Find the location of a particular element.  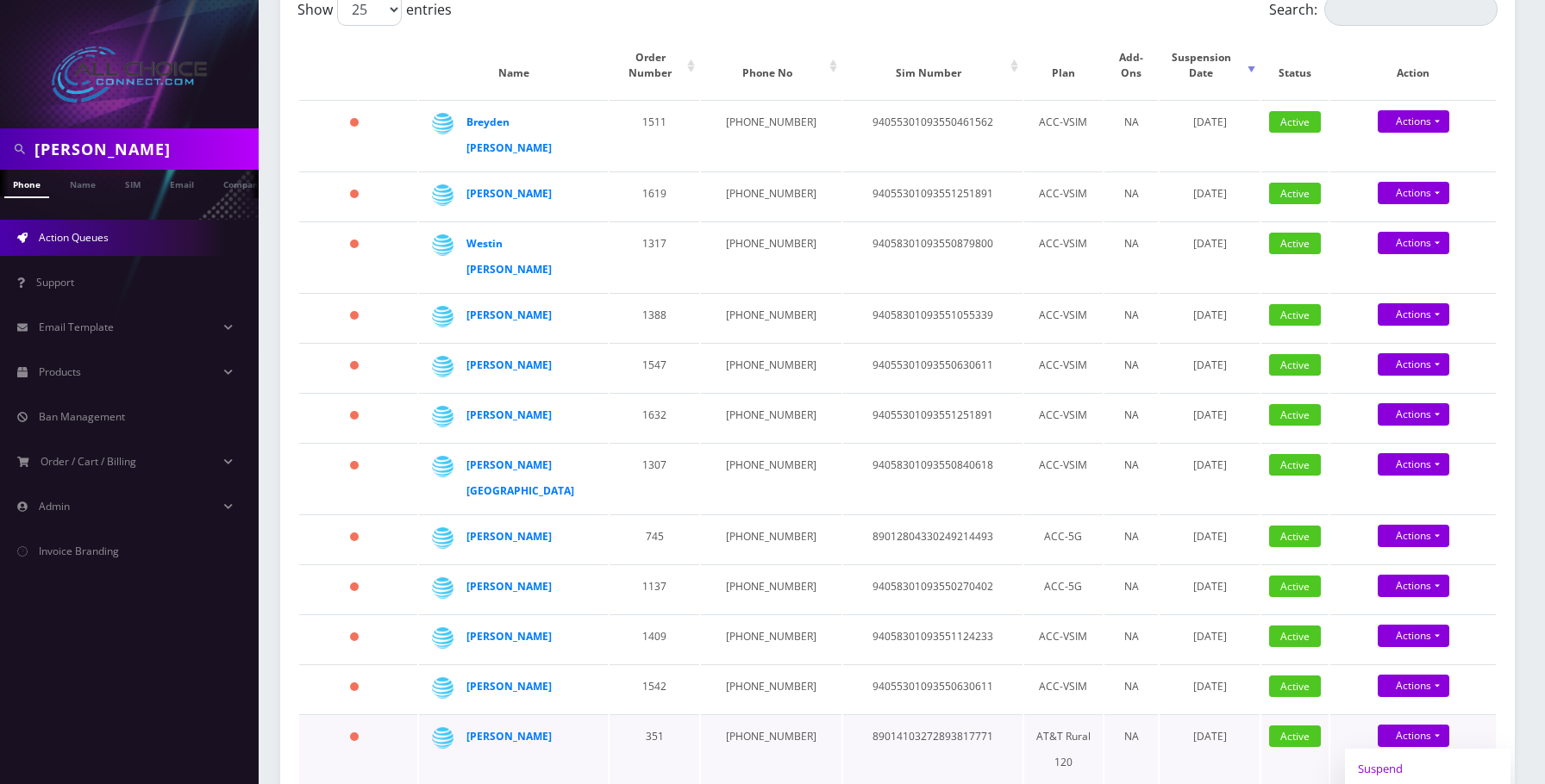

a: Name is located at coordinates (83, 183).